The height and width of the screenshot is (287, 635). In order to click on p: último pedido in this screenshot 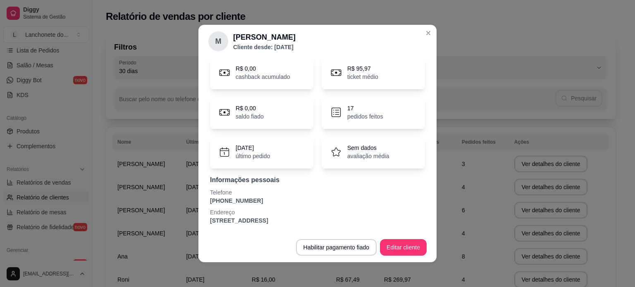, I will do `click(253, 156)`.